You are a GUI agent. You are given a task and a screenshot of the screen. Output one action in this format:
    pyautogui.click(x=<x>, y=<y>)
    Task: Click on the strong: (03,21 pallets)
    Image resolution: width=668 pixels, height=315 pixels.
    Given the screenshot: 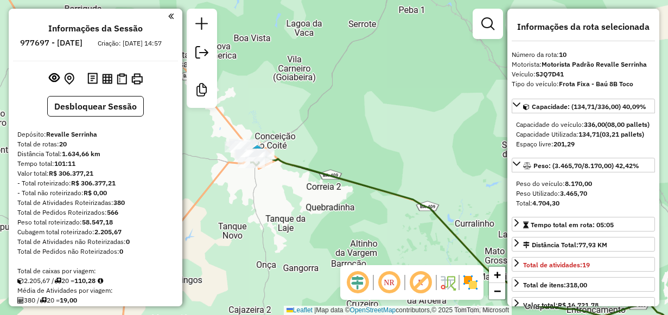 What is the action you would take?
    pyautogui.click(x=622, y=134)
    